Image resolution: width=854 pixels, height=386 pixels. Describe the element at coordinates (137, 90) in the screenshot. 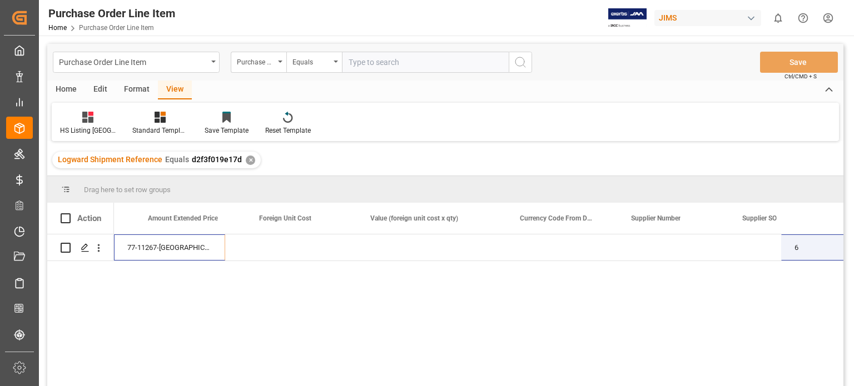

I see `div: Format` at that location.